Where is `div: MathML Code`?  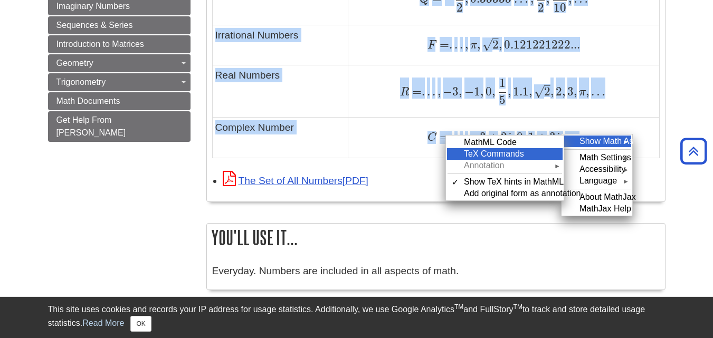
div: MathML Code is located at coordinates (505, 143).